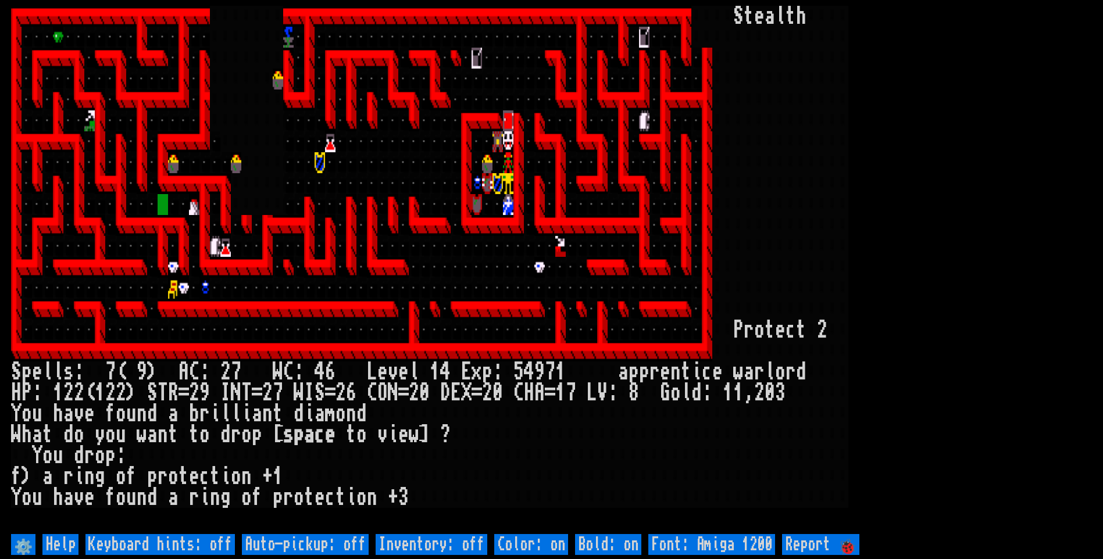 Image resolution: width=1103 pixels, height=559 pixels. Describe the element at coordinates (16, 435) in the screenshot. I see `div: W` at that location.